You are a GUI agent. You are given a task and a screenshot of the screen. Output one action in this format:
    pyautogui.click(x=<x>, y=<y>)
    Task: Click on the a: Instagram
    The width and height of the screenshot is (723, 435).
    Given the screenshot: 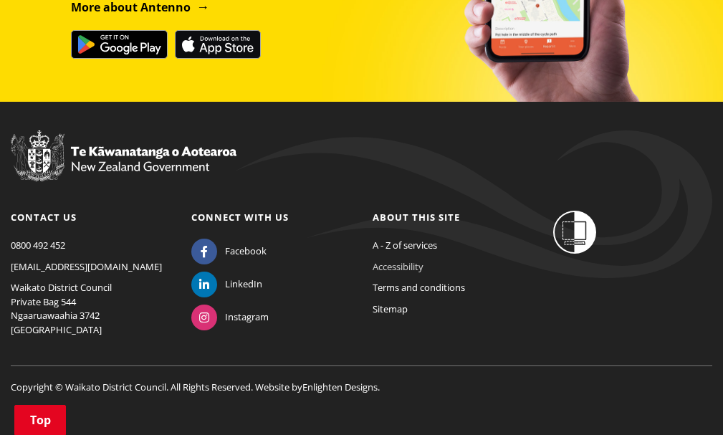 What is the action you would take?
    pyautogui.click(x=230, y=317)
    